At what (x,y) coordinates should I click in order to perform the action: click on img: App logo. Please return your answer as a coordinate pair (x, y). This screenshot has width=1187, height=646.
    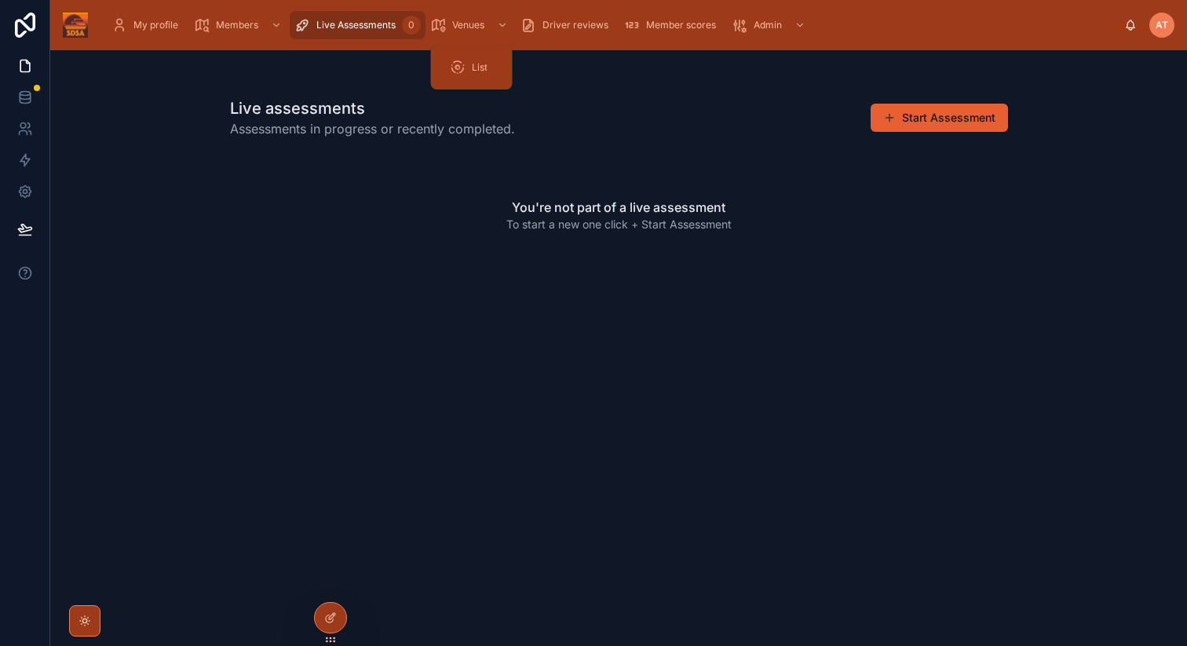
    Looking at the image, I should click on (75, 25).